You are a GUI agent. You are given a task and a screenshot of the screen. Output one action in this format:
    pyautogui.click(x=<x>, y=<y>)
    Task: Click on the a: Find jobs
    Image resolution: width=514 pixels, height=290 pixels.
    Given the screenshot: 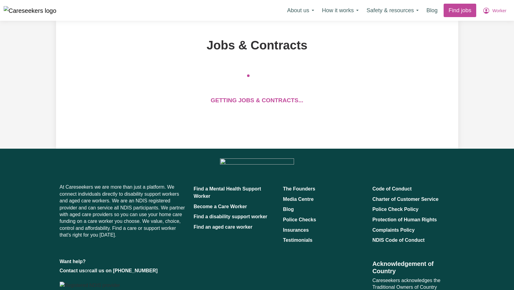 What is the action you would take?
    pyautogui.click(x=460, y=10)
    